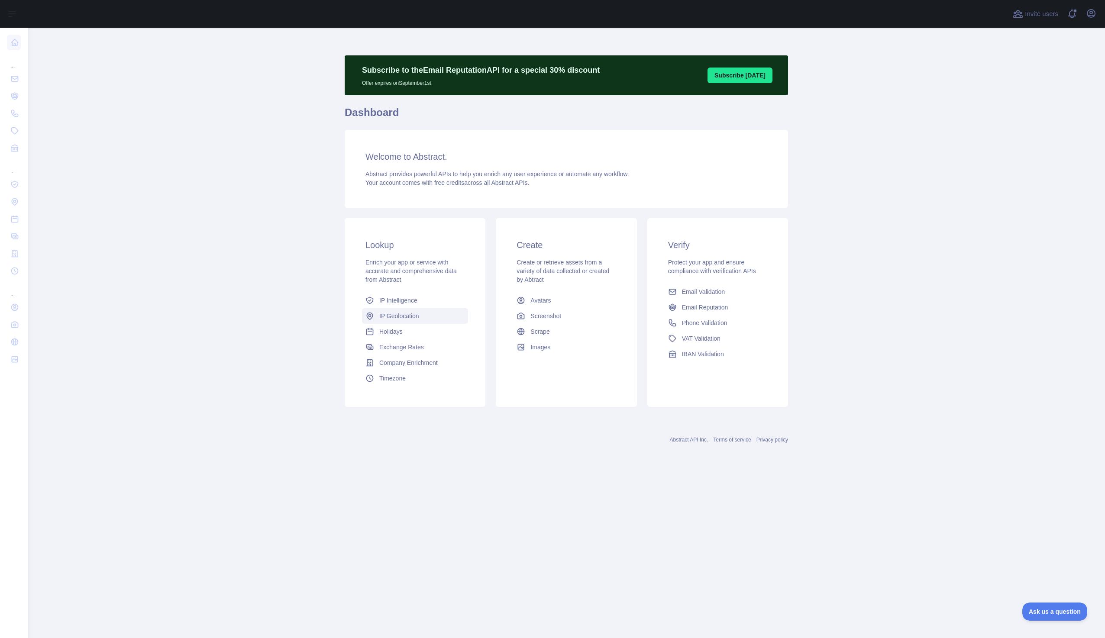 This screenshot has width=1105, height=638. Describe the element at coordinates (415, 316) in the screenshot. I see `a: IP Geolocation` at that location.